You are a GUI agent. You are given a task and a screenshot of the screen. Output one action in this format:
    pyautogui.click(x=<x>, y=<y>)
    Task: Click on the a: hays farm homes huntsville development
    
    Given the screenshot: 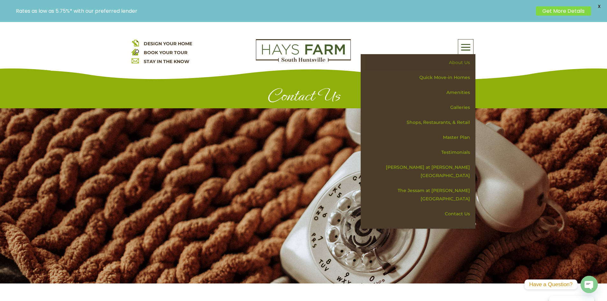 What is the action you would take?
    pyautogui.click(x=303, y=61)
    